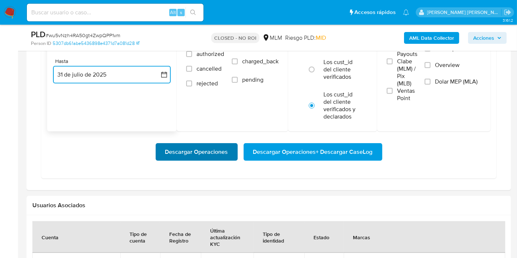 The width and height of the screenshot is (517, 258). Describe the element at coordinates (508, 12) in the screenshot. I see `a: Salir` at that location.